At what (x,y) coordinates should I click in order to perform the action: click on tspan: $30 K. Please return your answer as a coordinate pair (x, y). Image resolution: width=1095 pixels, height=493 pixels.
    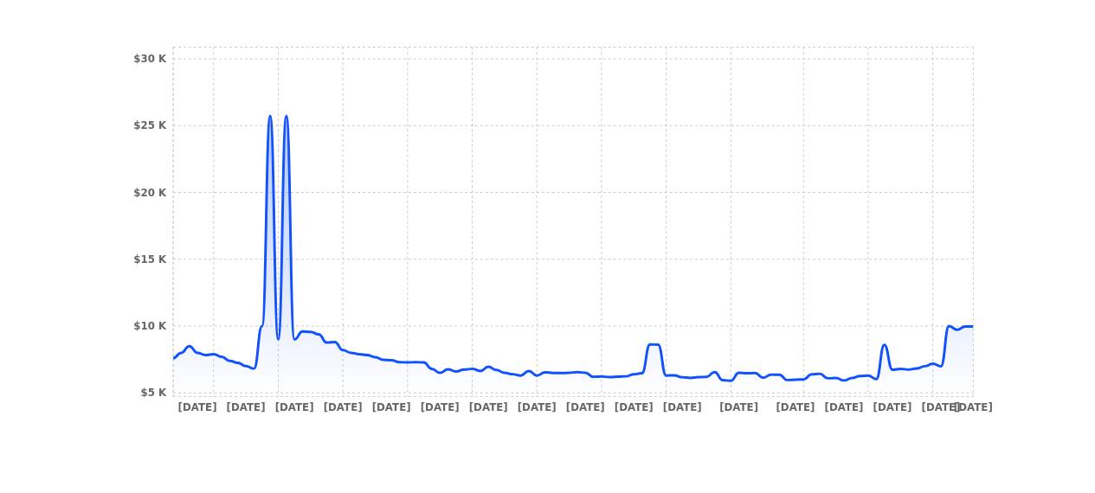
    Looking at the image, I should click on (150, 59).